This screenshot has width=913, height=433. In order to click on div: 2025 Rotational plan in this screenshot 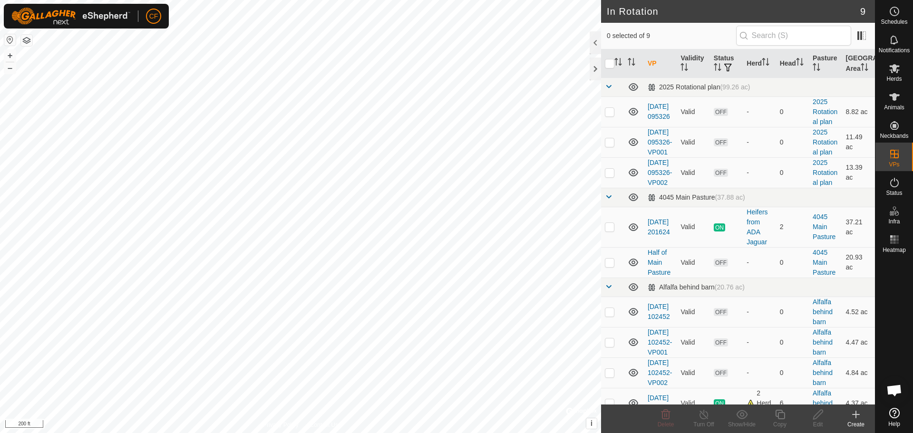, I will do `click(699, 87)`.